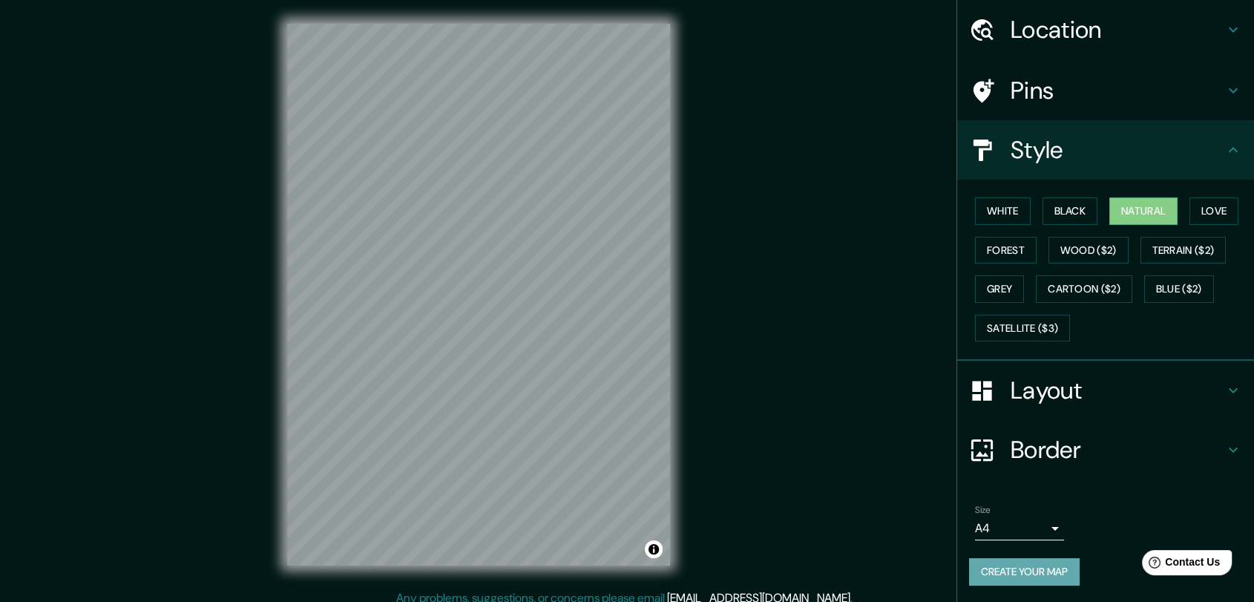 This screenshot has width=1254, height=602. What do you see at coordinates (1105, 150) in the screenshot?
I see `div: Style` at bounding box center [1105, 150].